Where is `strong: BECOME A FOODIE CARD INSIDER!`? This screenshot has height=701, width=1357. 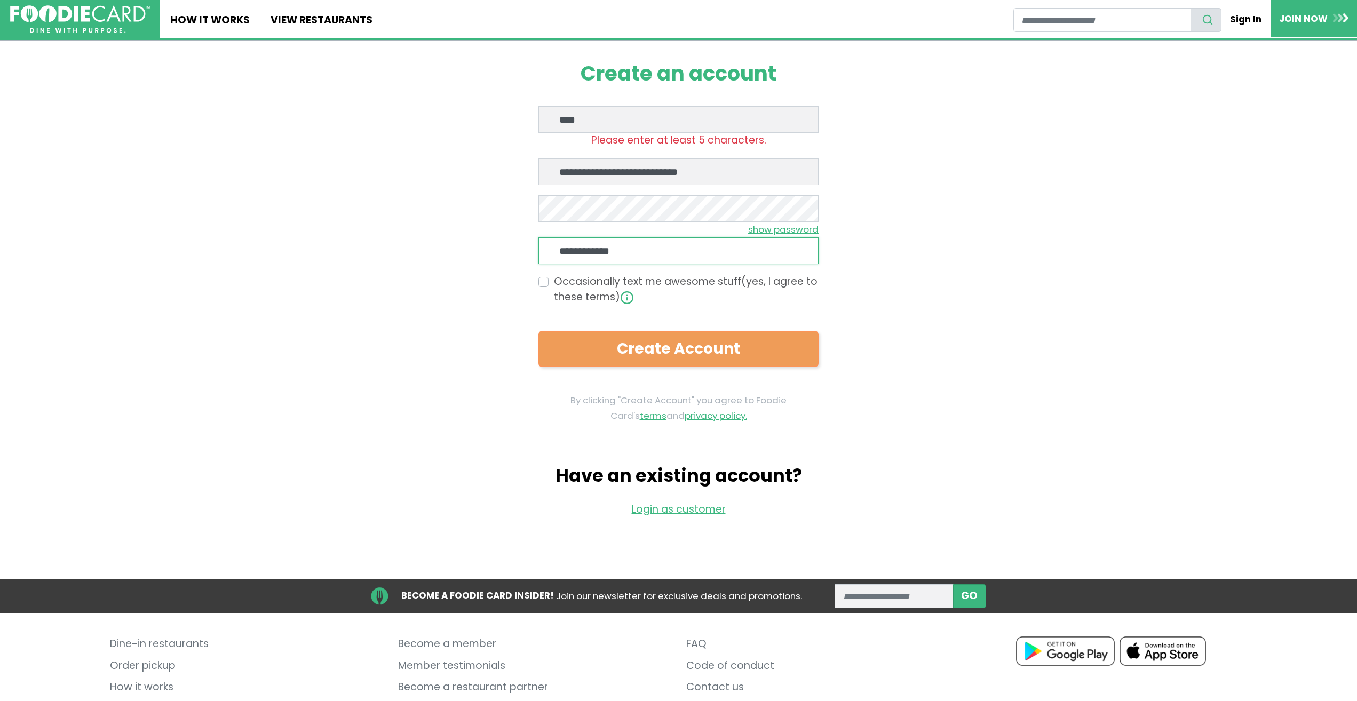
strong: BECOME A FOODIE CARD INSIDER! is located at coordinates (478, 596).